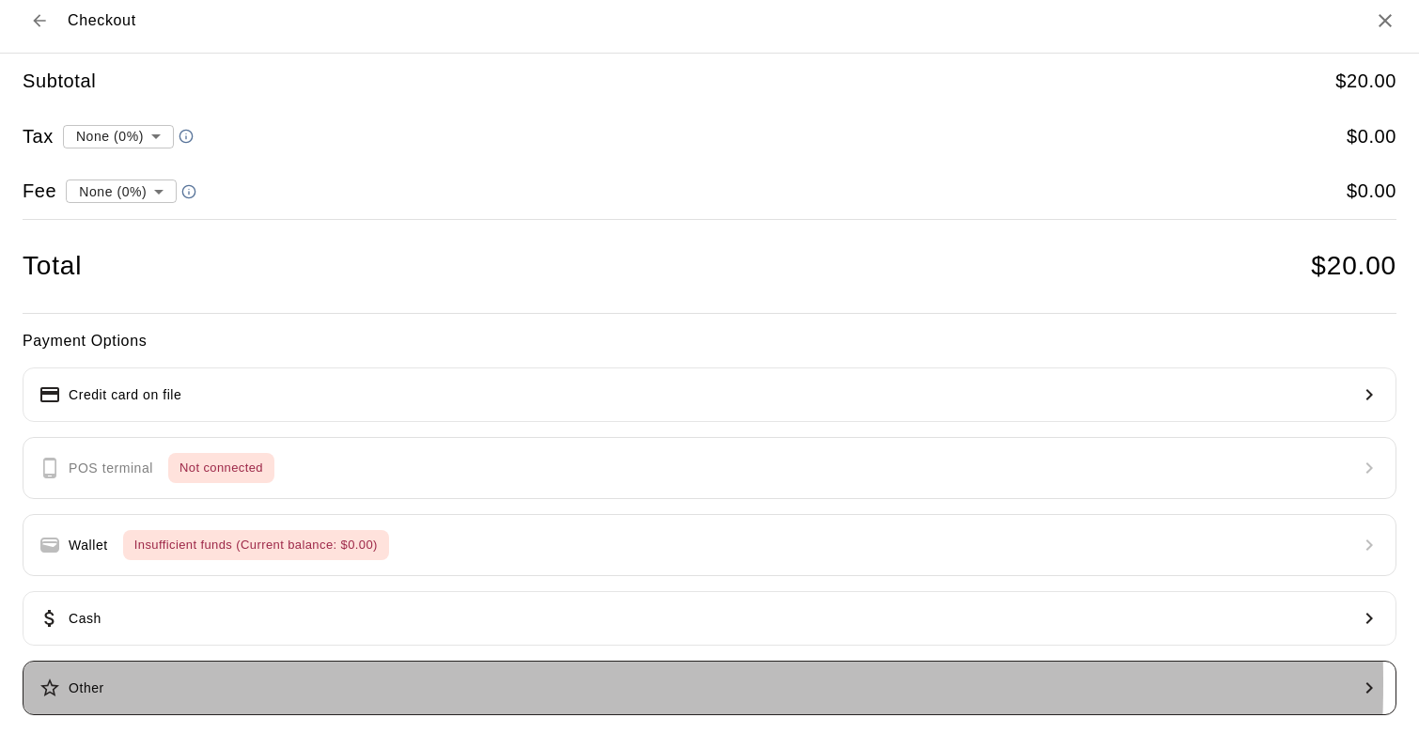  What do you see at coordinates (709, 618) in the screenshot?
I see `button: Cash` at bounding box center [709, 618].